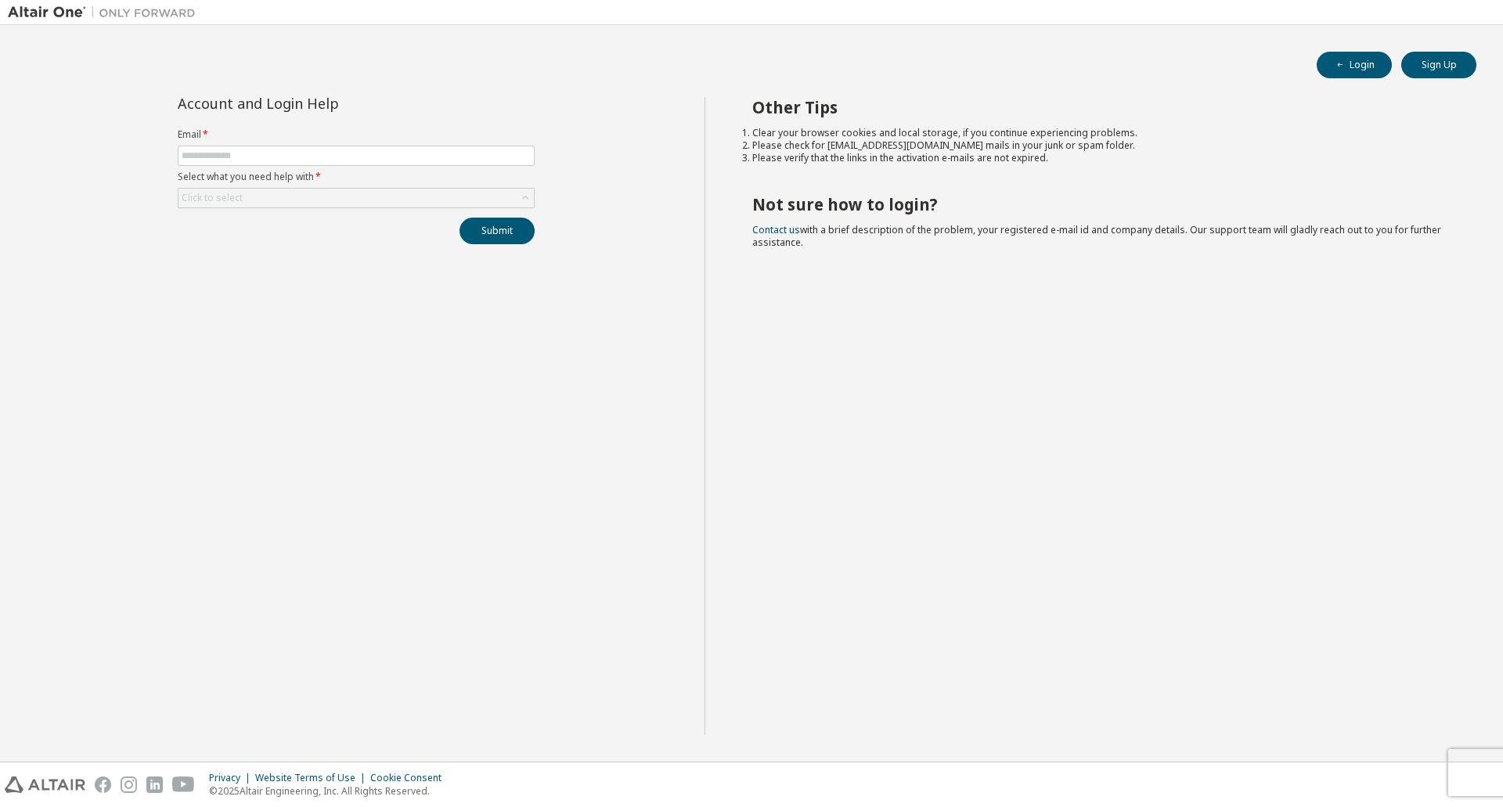 Image resolution: width=1503 pixels, height=807 pixels. Describe the element at coordinates (154, 784) in the screenshot. I see `img: linkedin.svg` at that location.